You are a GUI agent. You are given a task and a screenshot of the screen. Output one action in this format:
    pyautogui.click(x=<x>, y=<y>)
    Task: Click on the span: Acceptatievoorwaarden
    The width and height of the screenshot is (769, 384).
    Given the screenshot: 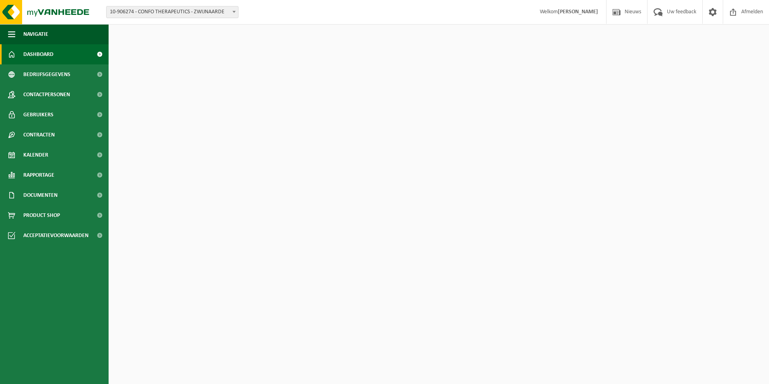 What is the action you would take?
    pyautogui.click(x=56, y=235)
    